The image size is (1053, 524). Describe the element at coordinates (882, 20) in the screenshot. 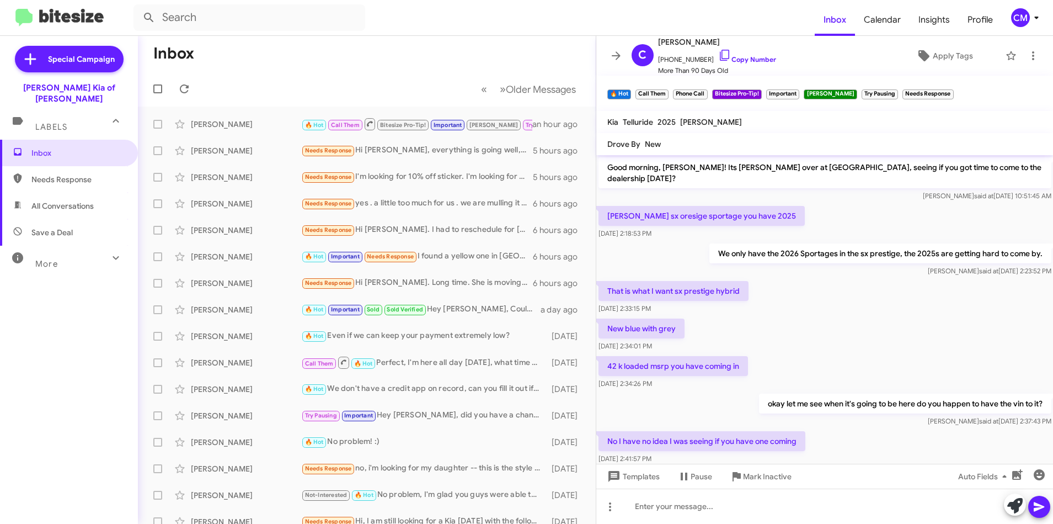

I see `a: Calendar` at that location.